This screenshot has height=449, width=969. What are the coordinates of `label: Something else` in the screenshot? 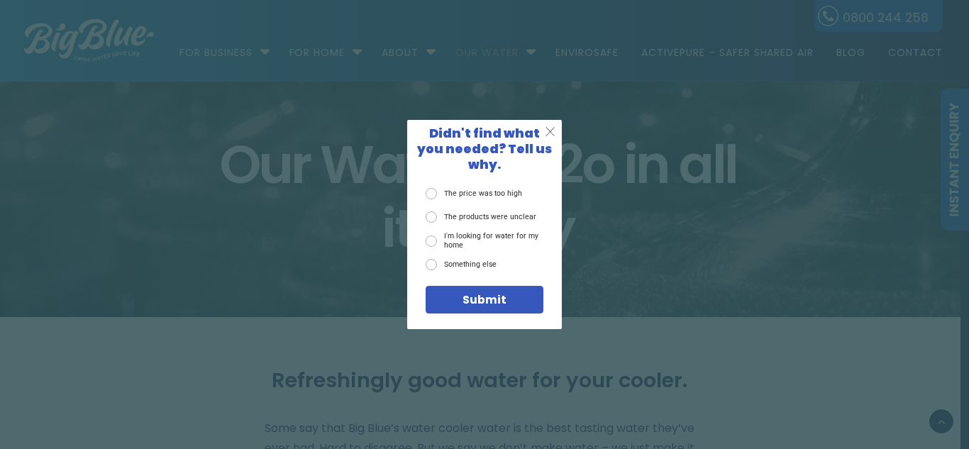 It's located at (461, 265).